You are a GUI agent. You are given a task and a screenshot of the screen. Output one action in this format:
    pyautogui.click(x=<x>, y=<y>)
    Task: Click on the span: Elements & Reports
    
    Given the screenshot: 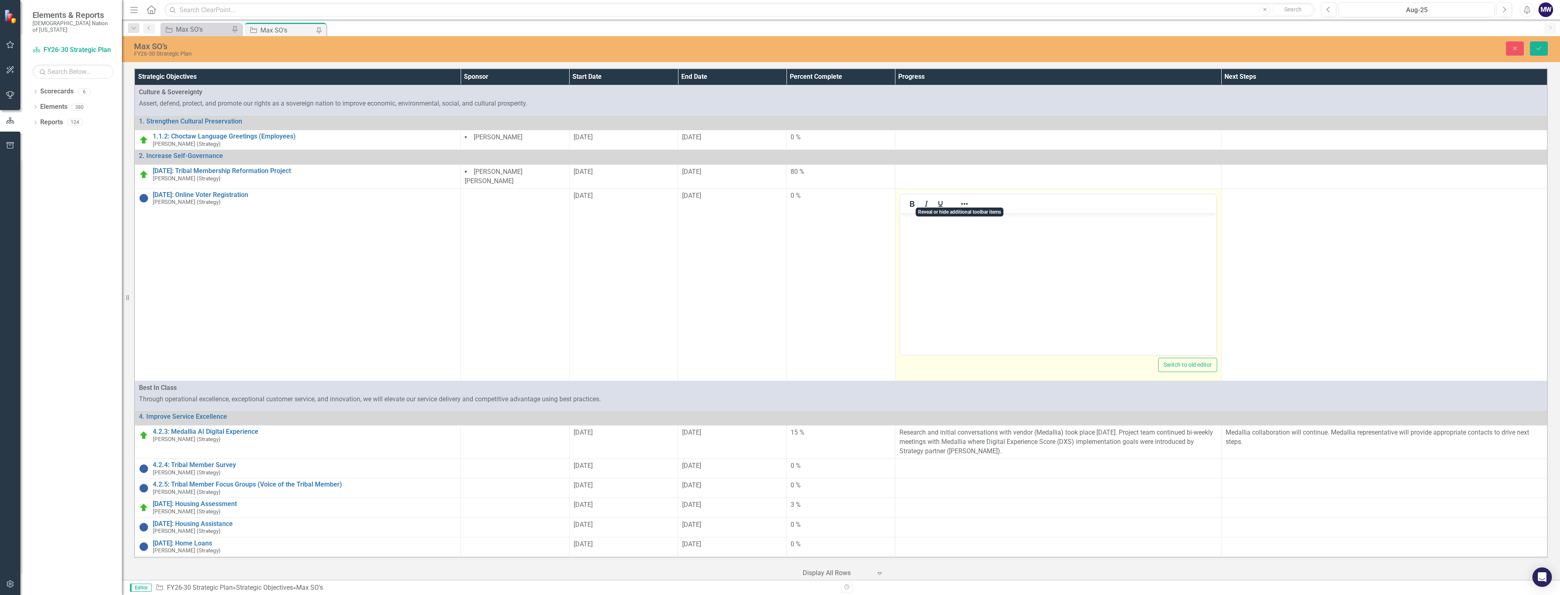 What is the action you would take?
    pyautogui.click(x=73, y=15)
    